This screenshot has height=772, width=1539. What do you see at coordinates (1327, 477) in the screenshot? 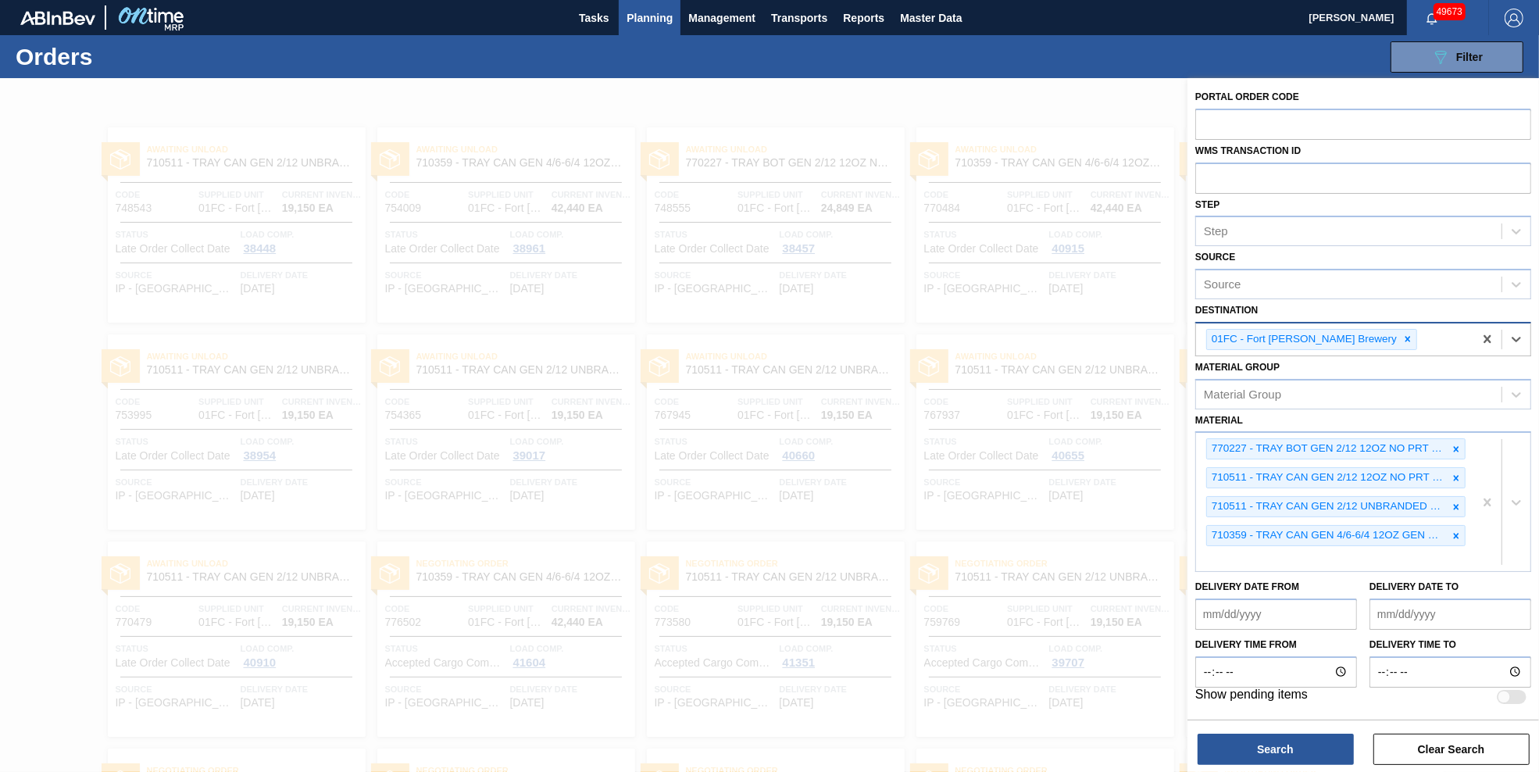
I see `div: 710511 - TRAY CAN GEN 2/12 12OZ NO PRT CORRUGAT 1` at bounding box center [1327, 477].